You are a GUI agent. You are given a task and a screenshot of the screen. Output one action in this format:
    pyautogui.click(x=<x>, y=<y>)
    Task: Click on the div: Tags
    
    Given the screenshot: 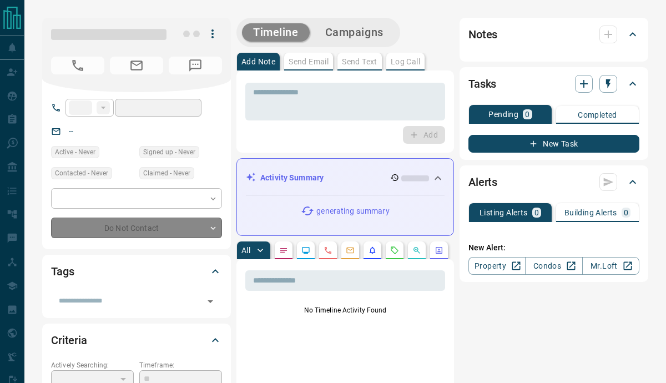 What is the action you would take?
    pyautogui.click(x=137, y=271)
    